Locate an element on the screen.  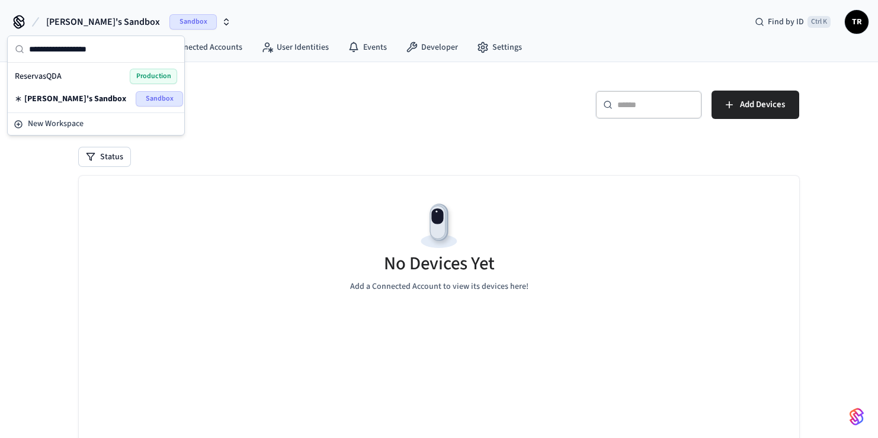
a: Connected Accounts is located at coordinates (198, 47).